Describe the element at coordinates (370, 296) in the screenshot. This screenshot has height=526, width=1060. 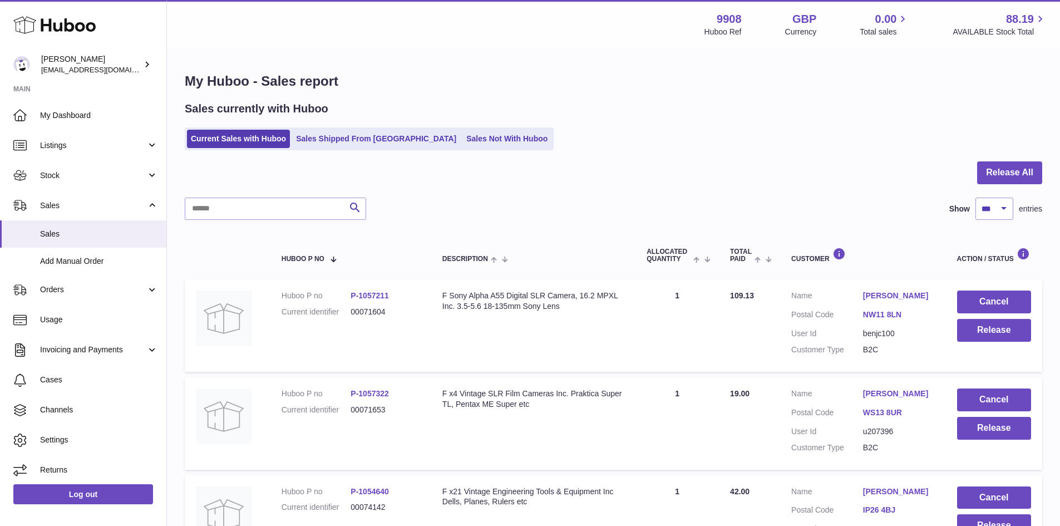
I see `a: P-1057211` at that location.